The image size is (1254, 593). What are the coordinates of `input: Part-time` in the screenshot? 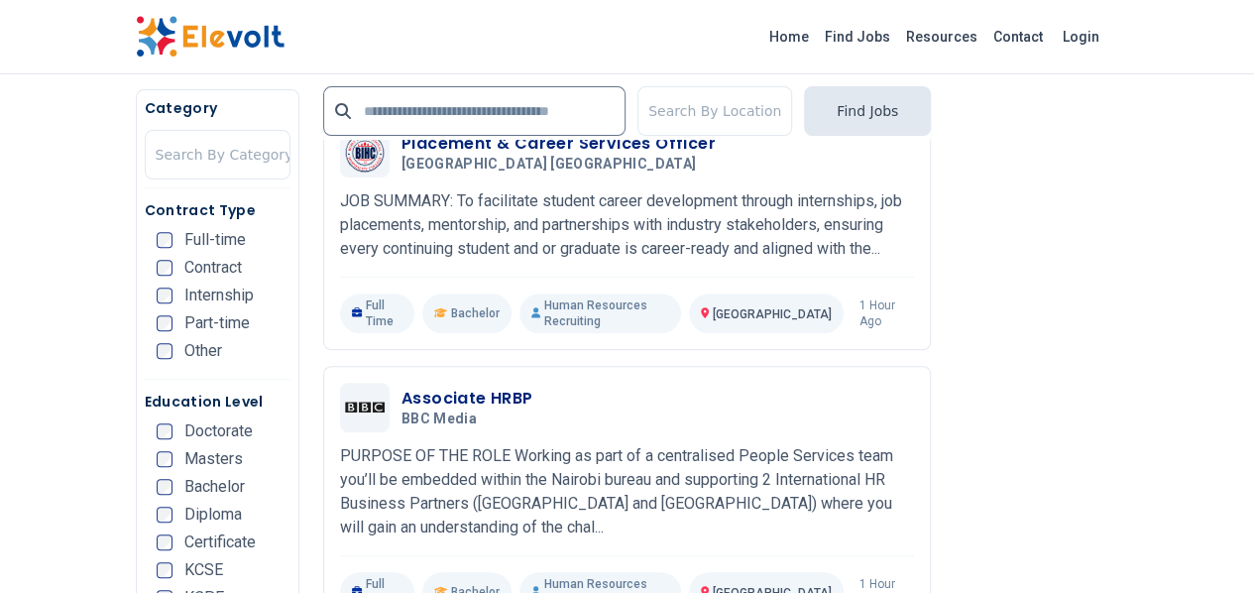 It's located at (165, 323).